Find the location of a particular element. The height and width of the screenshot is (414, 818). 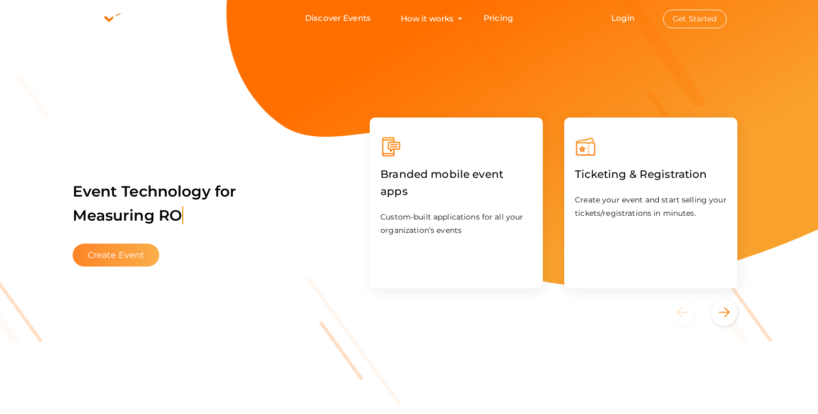

button: Get Started is located at coordinates (695, 19).